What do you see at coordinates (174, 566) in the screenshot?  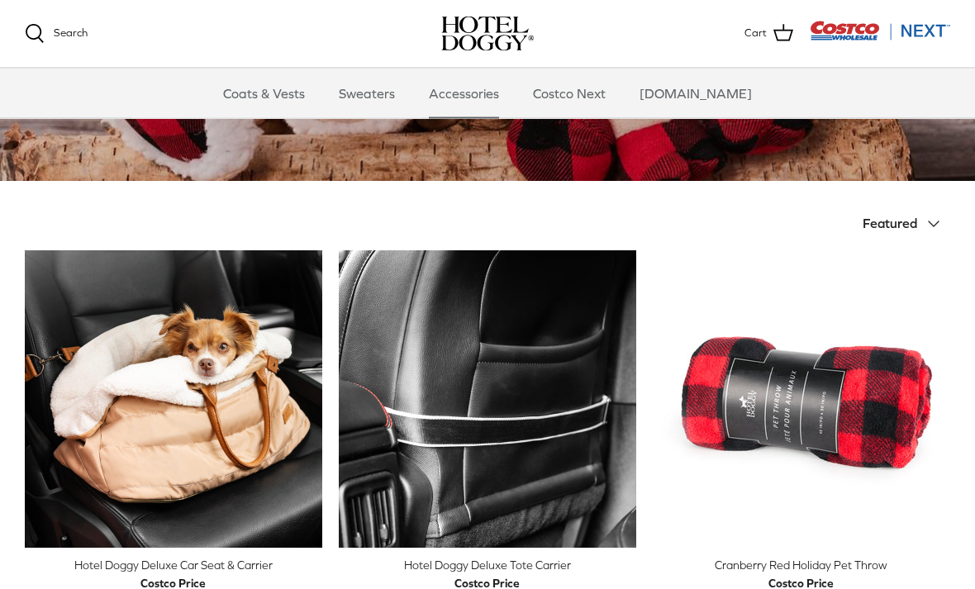 I see `div: Hotel Doggy Deluxe Car Seat & Carrier` at bounding box center [174, 566].